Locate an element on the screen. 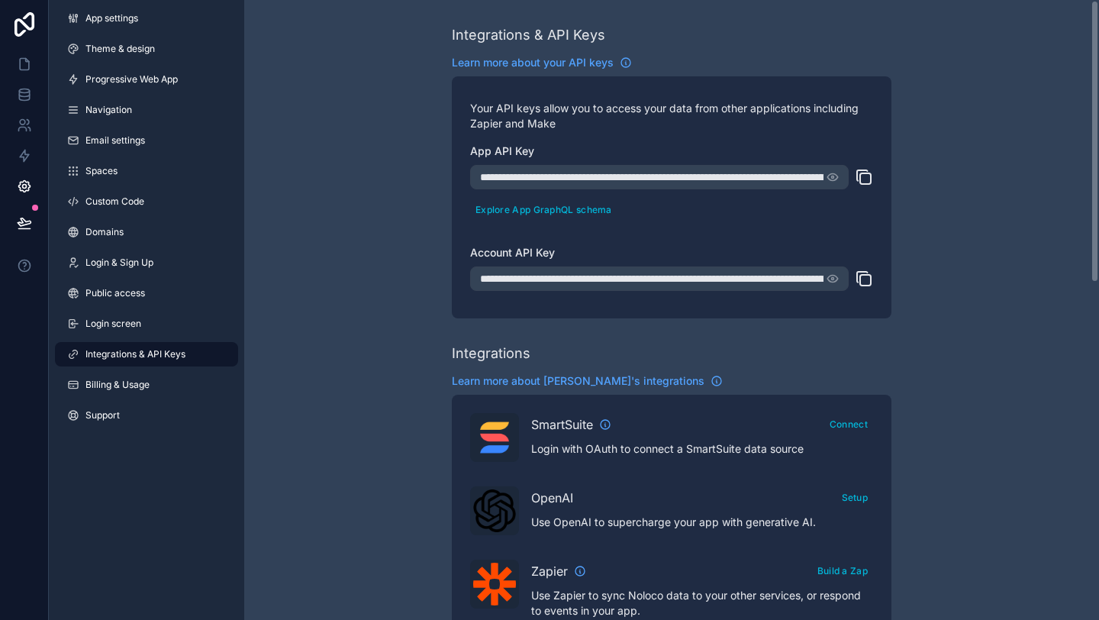  a: Learn more about your API keys is located at coordinates (542, 63).